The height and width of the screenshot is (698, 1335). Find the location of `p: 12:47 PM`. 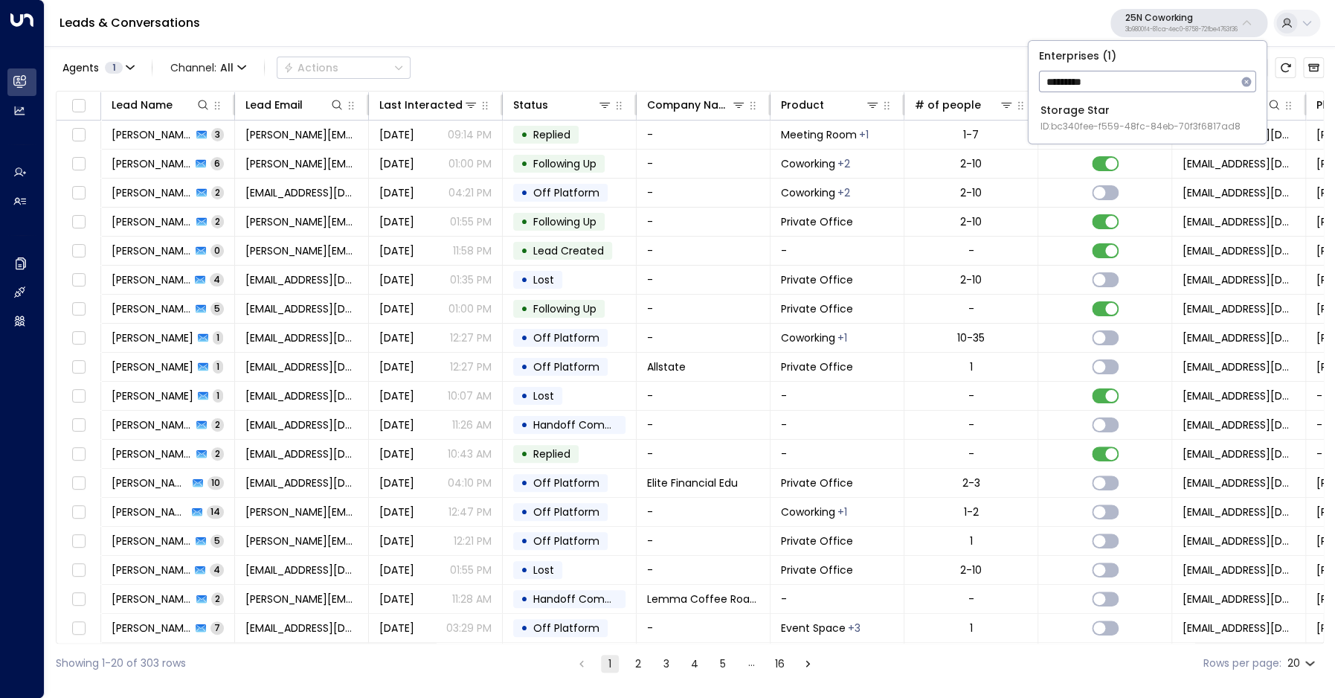

p: 12:47 PM is located at coordinates (470, 512).